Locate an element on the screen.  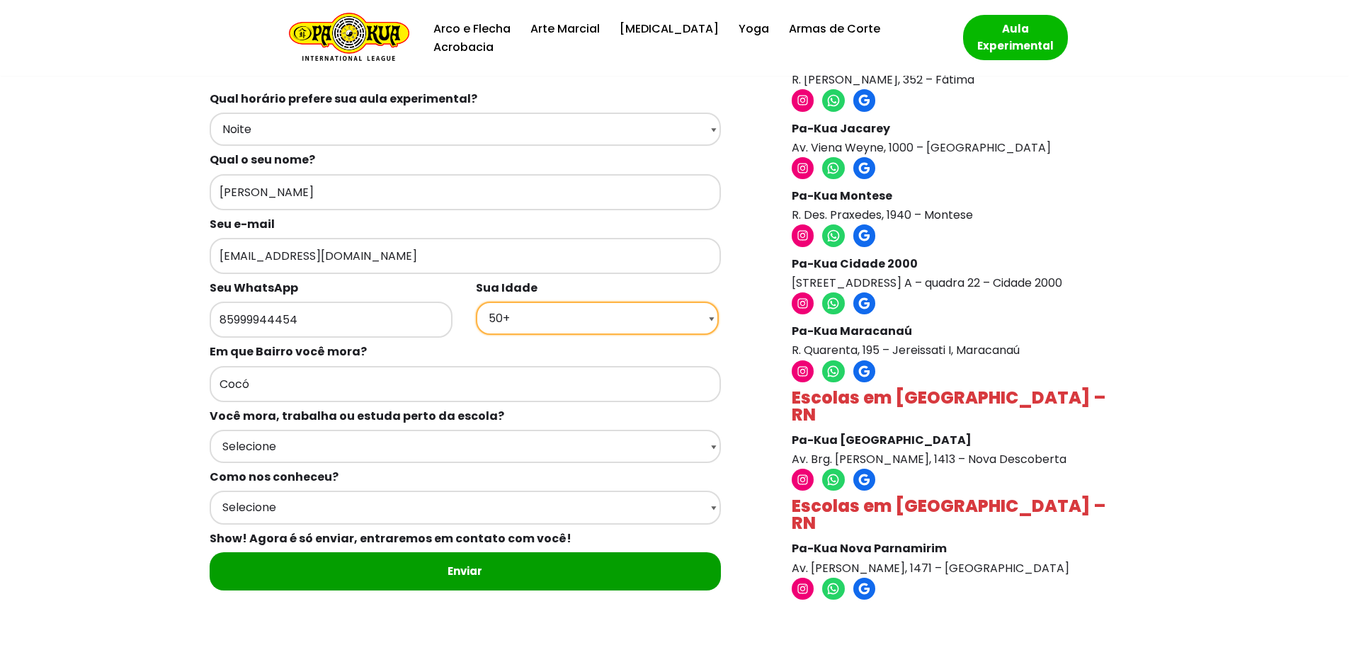
a: Escola de Conhecimentos Orientais Pa-Kua Uma escola para toda família is located at coordinates (346, 38).